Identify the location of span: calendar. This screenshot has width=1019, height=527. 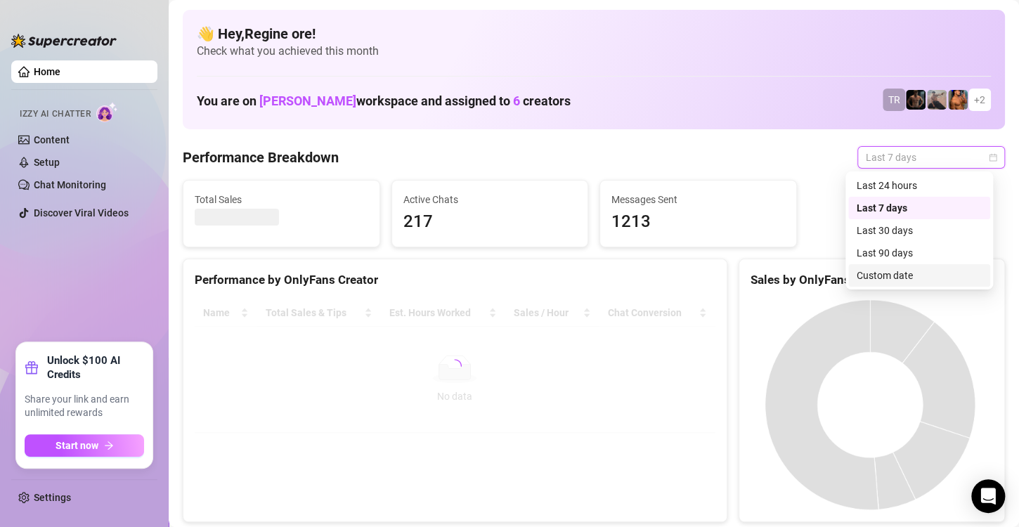
(993, 157).